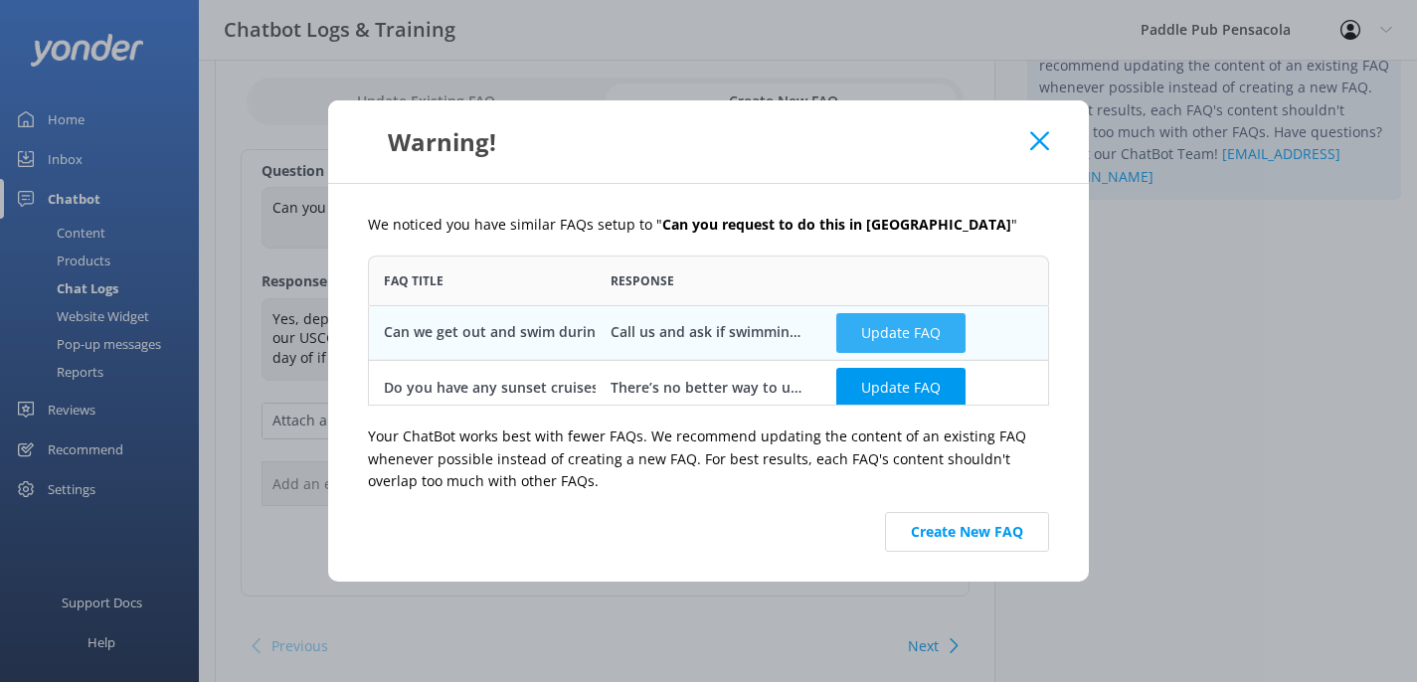  Describe the element at coordinates (709, 332) in the screenshot. I see `div: Call us and ask if swimming is allowed during the tour!` at that location.